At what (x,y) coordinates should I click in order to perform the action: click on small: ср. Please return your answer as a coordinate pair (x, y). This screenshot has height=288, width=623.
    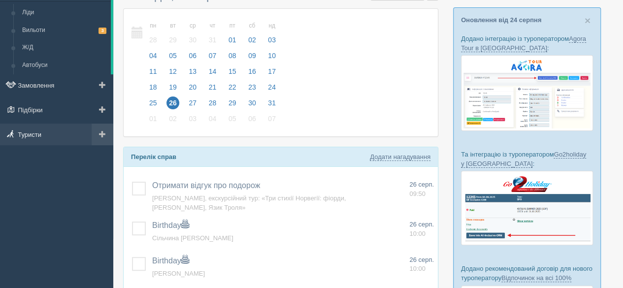
    Looking at the image, I should click on (193, 26).